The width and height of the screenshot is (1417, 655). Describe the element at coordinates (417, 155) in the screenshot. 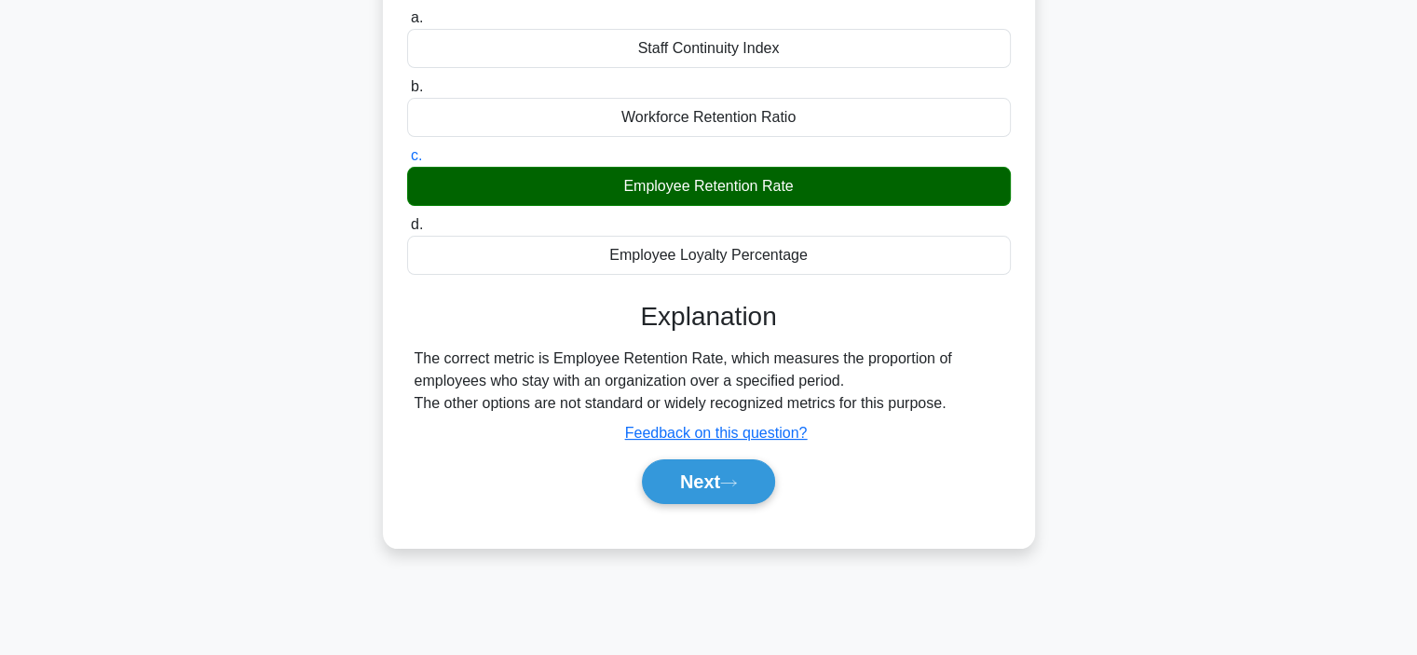

I see `span: c.` at that location.